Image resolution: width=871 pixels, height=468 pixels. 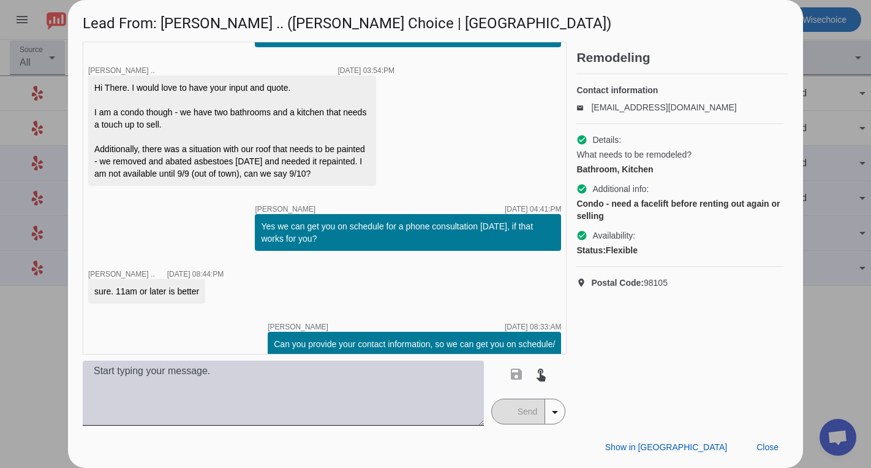 I want to click on div: sure. 11am or later is better, so click(x=146, y=291).